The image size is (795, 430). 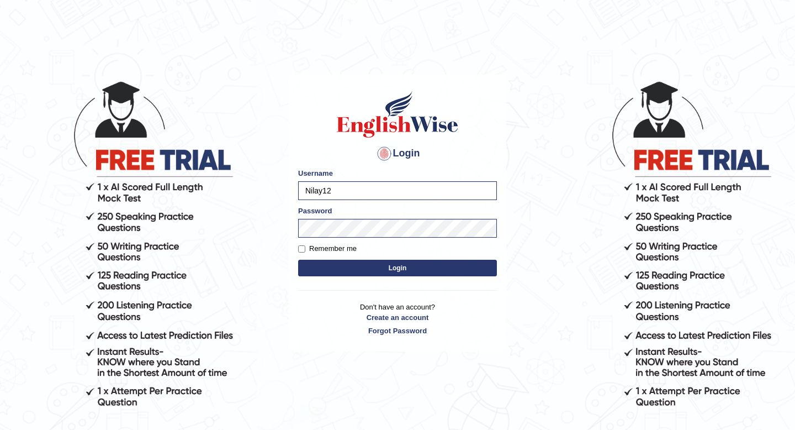 What do you see at coordinates (398, 154) in the screenshot?
I see `h4: Login` at bounding box center [398, 154].